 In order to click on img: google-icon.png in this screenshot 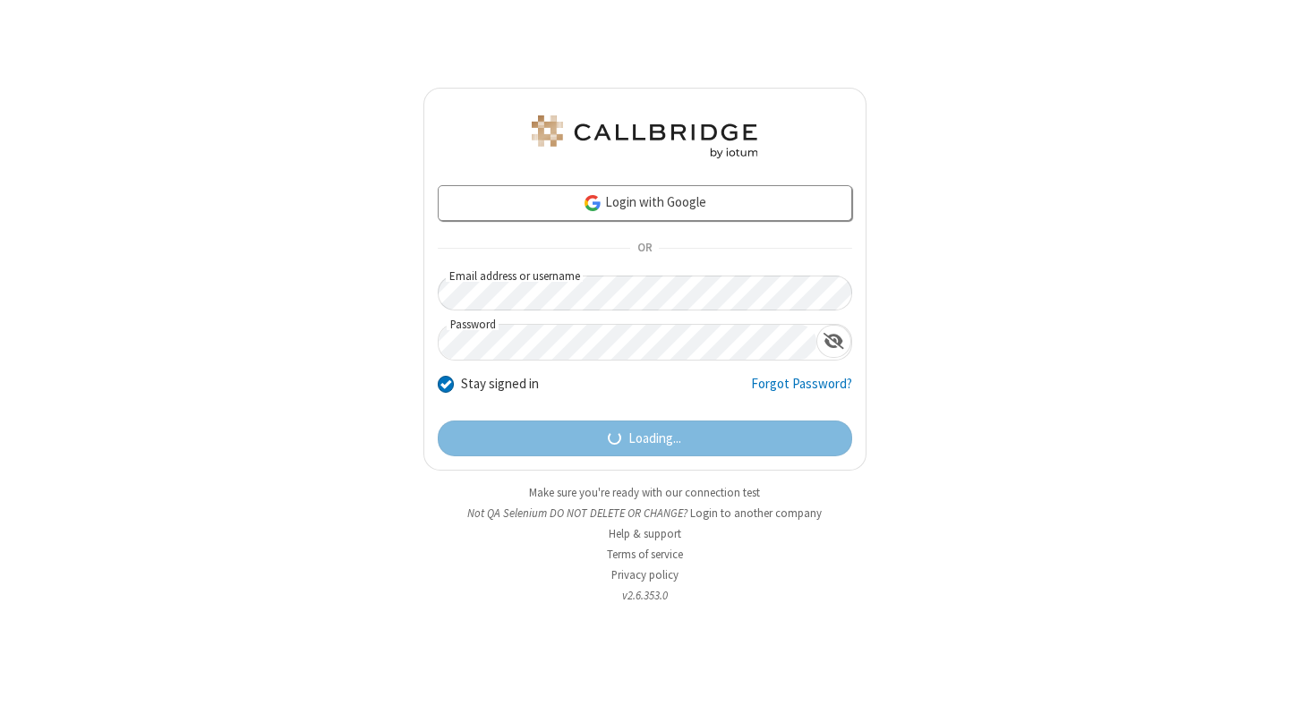, I will do `click(593, 203)`.